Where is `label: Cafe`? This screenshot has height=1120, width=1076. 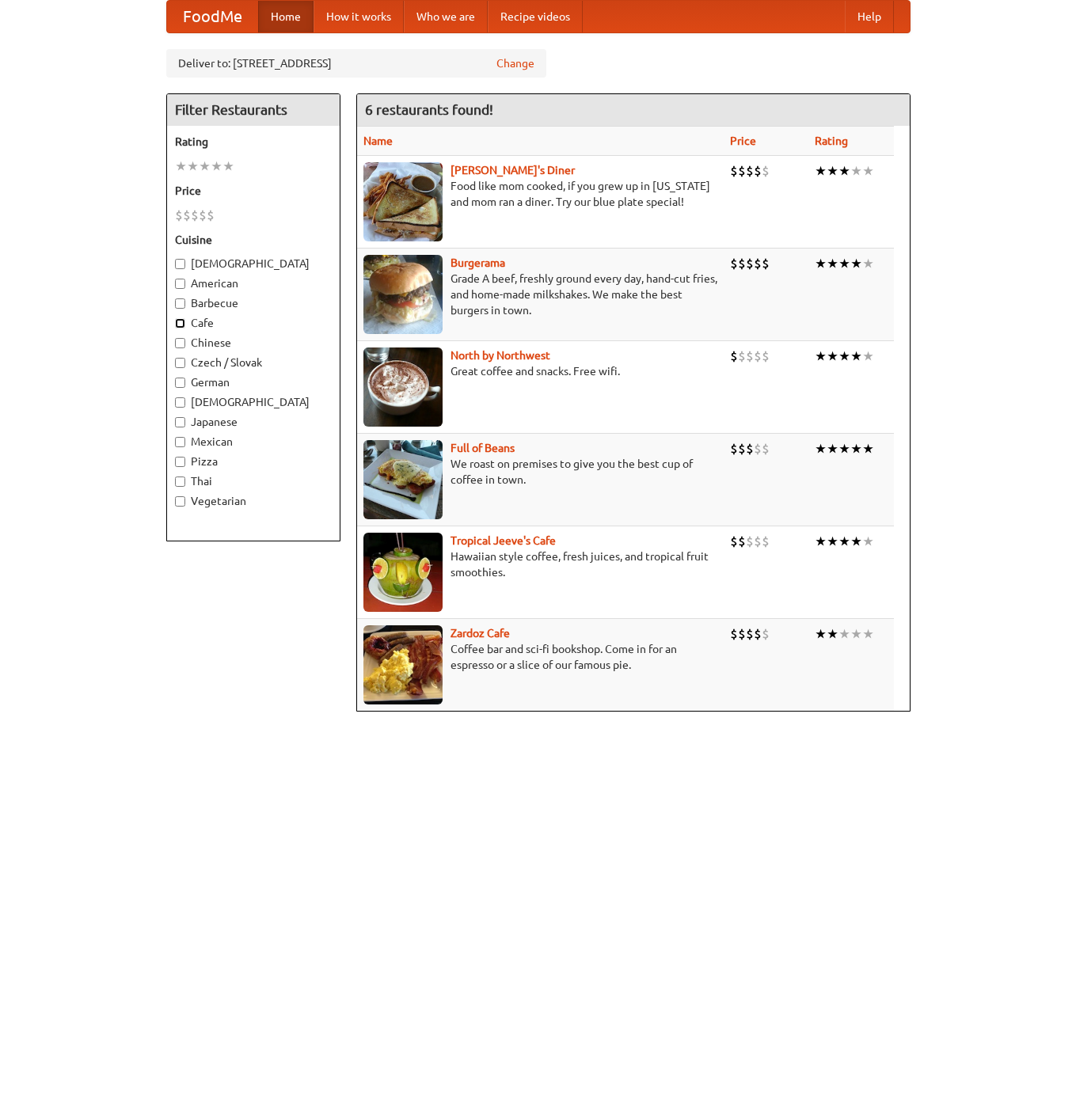 label: Cafe is located at coordinates (254, 323).